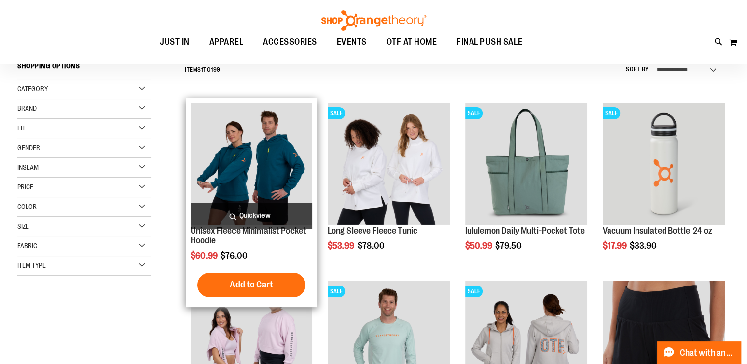  What do you see at coordinates (341, 246) in the screenshot?
I see `span: $53.99` at bounding box center [341, 246].